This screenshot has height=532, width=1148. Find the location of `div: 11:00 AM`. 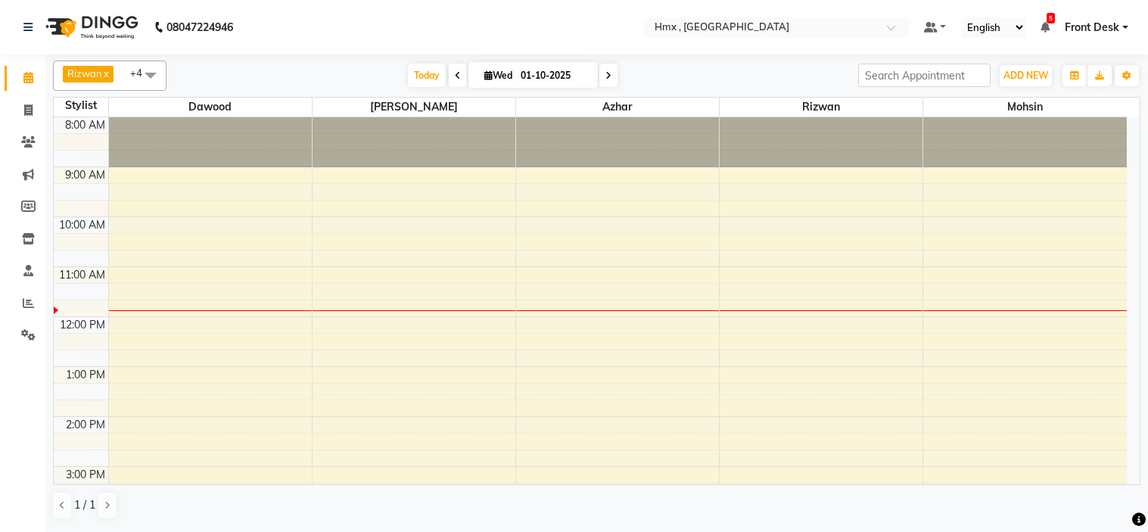

div: 11:00 AM is located at coordinates (82, 275).